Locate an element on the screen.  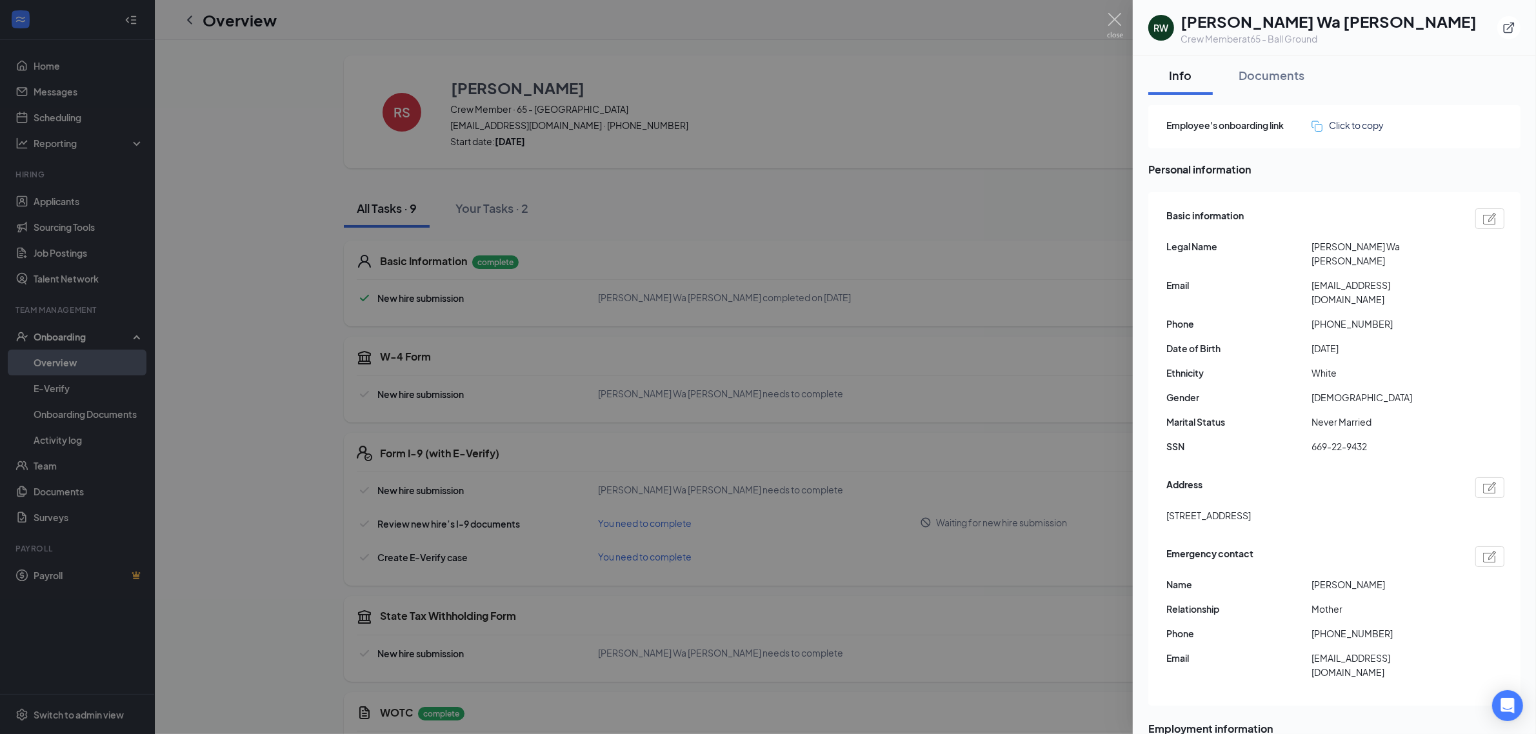
span: White is located at coordinates (1384, 373).